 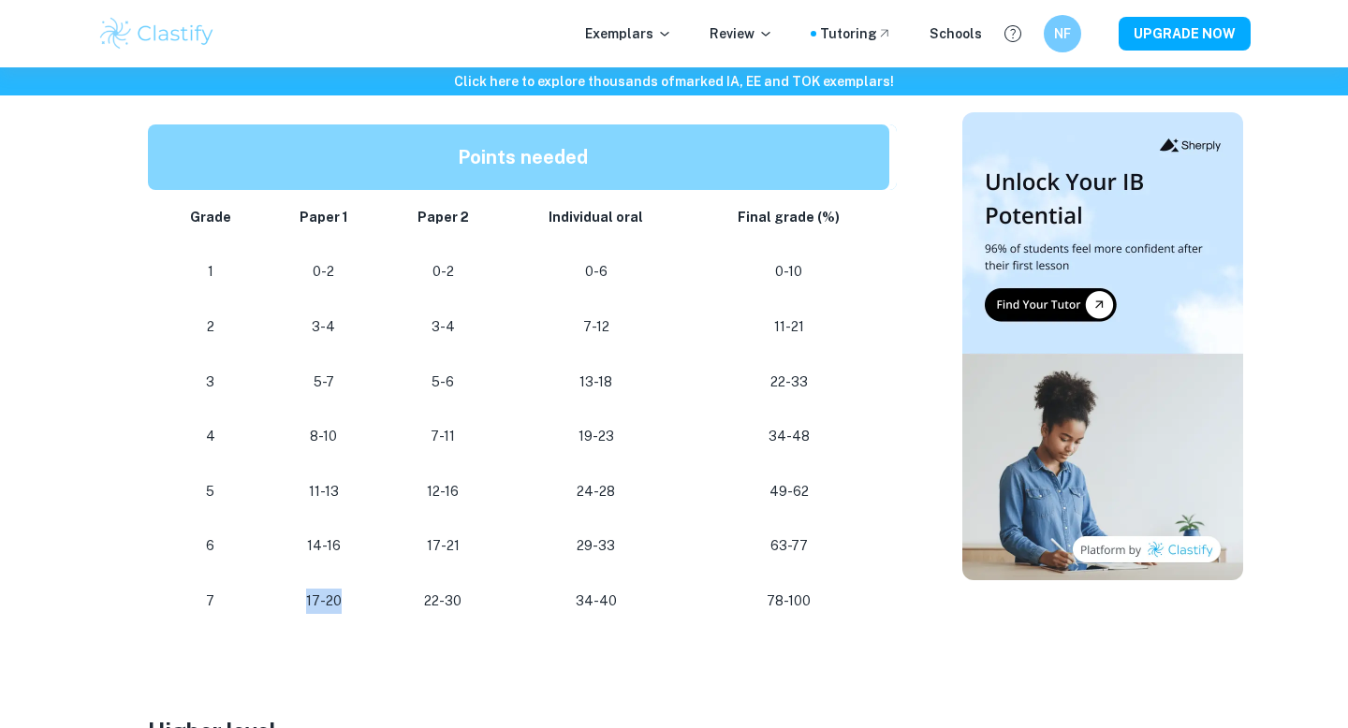 I want to click on p: 11-21, so click(x=789, y=327).